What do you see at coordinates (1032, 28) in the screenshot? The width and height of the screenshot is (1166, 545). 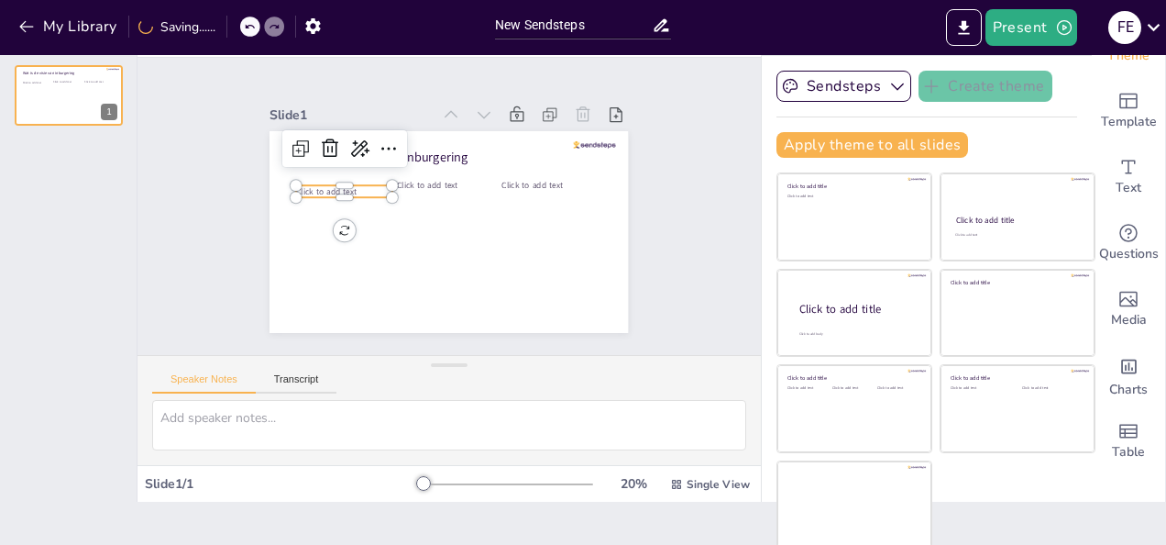 I see `button: Present` at bounding box center [1032, 28].